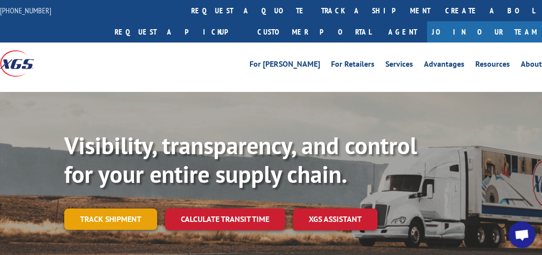  Describe the element at coordinates (111, 219) in the screenshot. I see `a: Track shipment` at that location.